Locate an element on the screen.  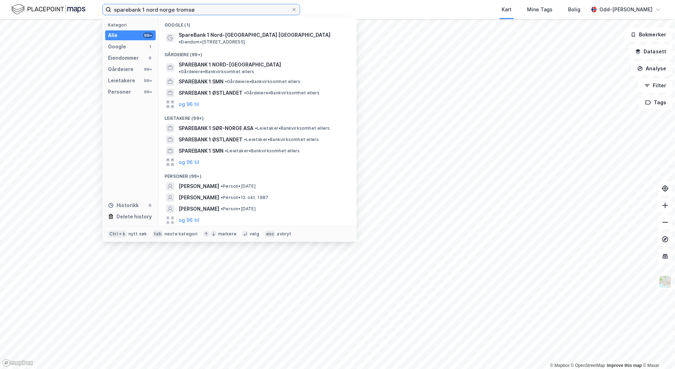
div: Delete history is located at coordinates (134, 216).